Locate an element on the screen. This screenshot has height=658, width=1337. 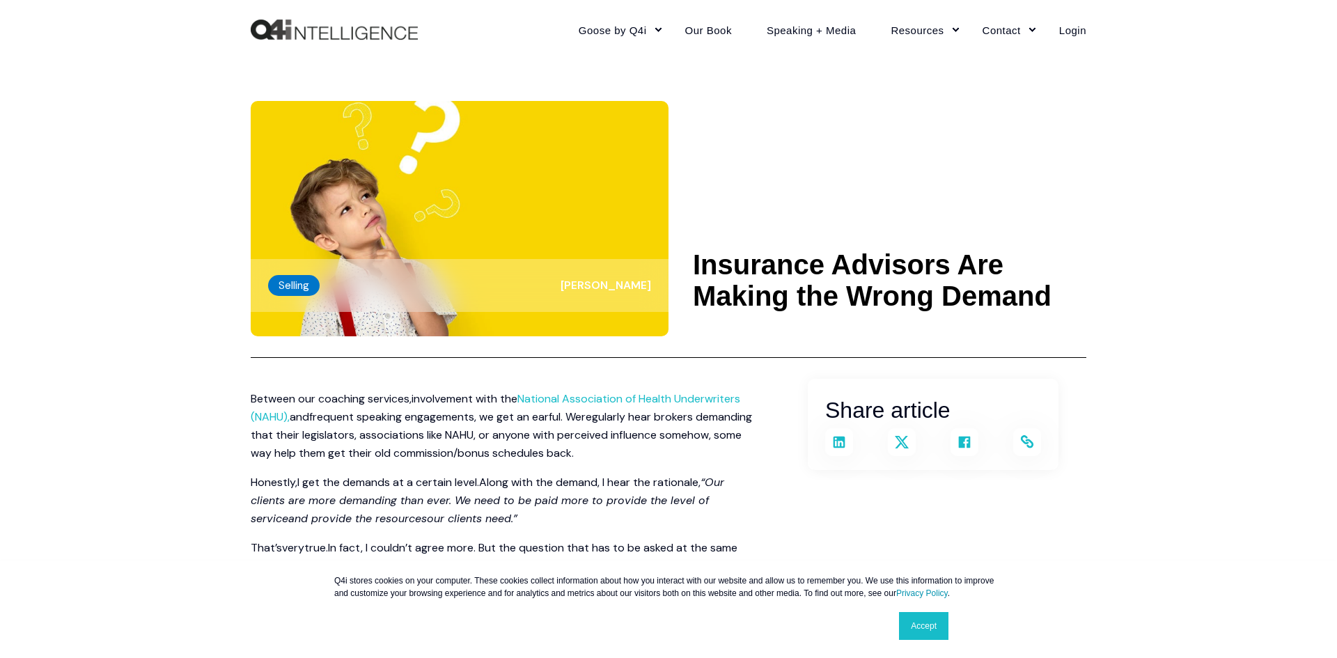
span: is, “Who should be paying is located at coordinates (338, 566).